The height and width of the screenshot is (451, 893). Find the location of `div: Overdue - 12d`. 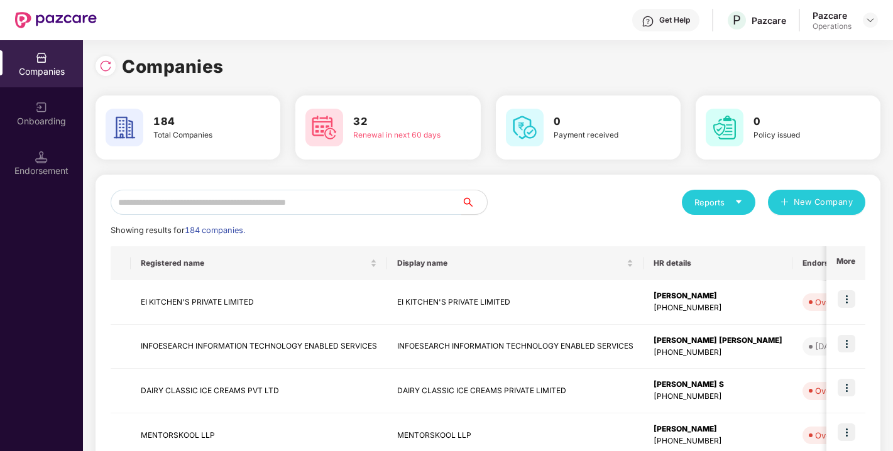

div: Overdue - 12d is located at coordinates (844, 391).